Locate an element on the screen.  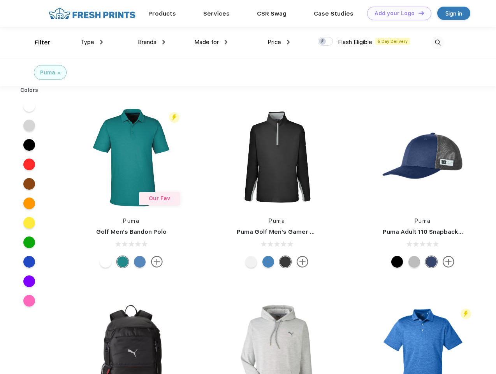
span: Flash Eligible is located at coordinates (355, 42).